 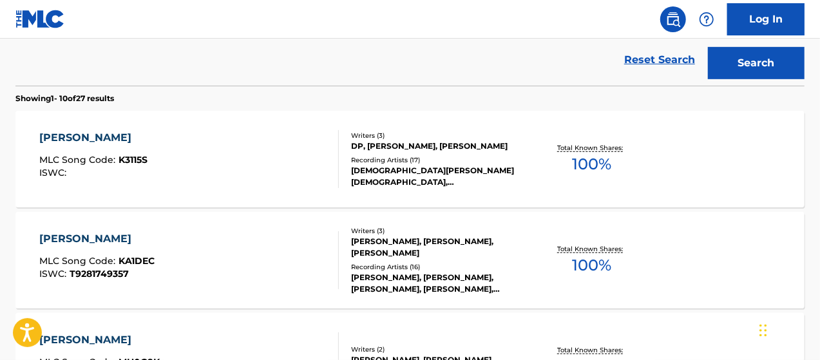 I want to click on div: Writers ( 2 ), so click(x=438, y=349).